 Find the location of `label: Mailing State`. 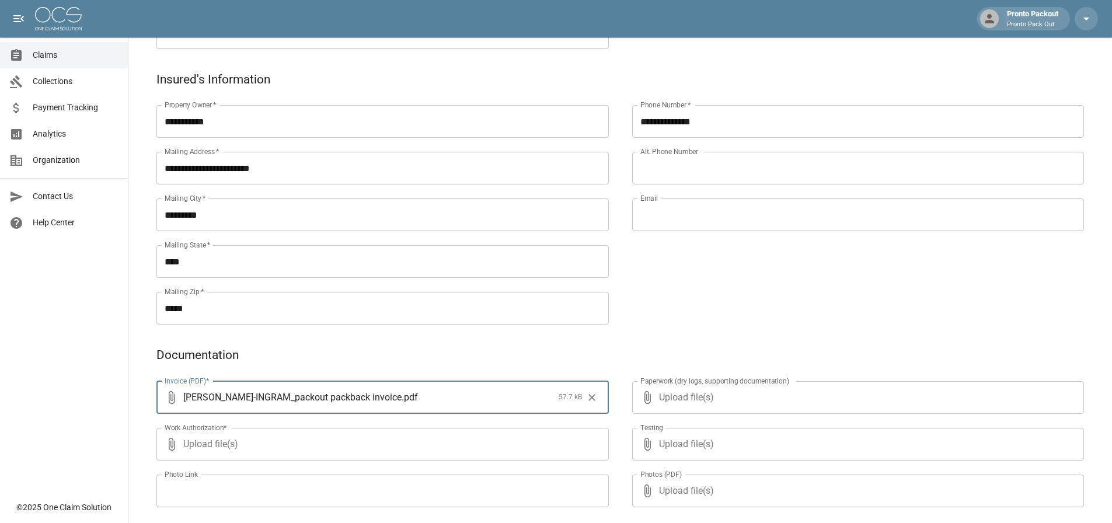

label: Mailing State is located at coordinates (187, 245).